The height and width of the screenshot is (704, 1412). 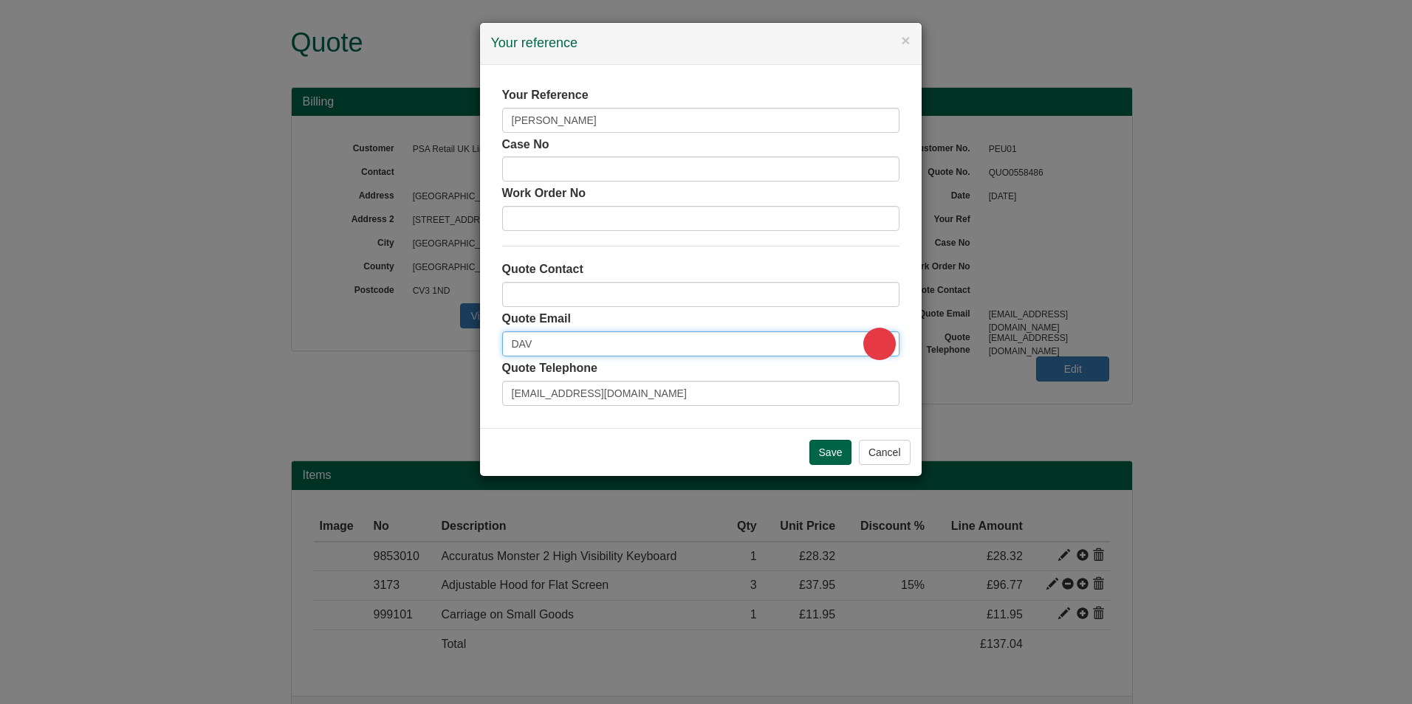 I want to click on input: Save, so click(x=831, y=453).